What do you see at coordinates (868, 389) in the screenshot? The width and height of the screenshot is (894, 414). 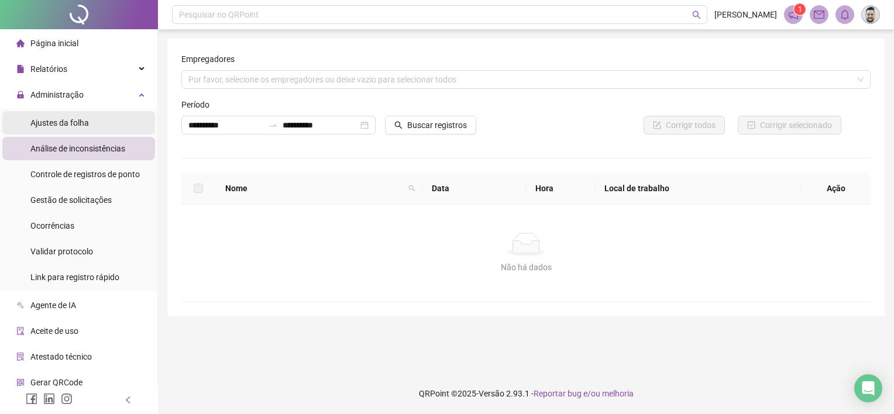 I see `div: Open Intercom Messenger` at bounding box center [868, 389].